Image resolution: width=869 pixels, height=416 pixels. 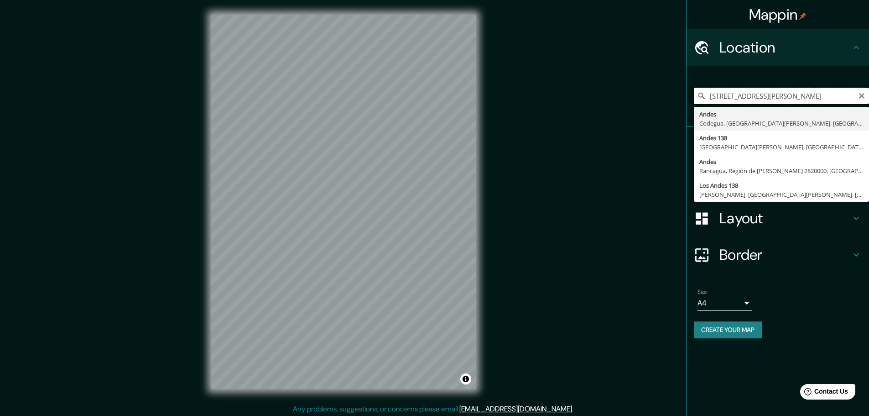 What do you see at coordinates (778, 15) in the screenshot?
I see `h4: Mappin` at bounding box center [778, 15].